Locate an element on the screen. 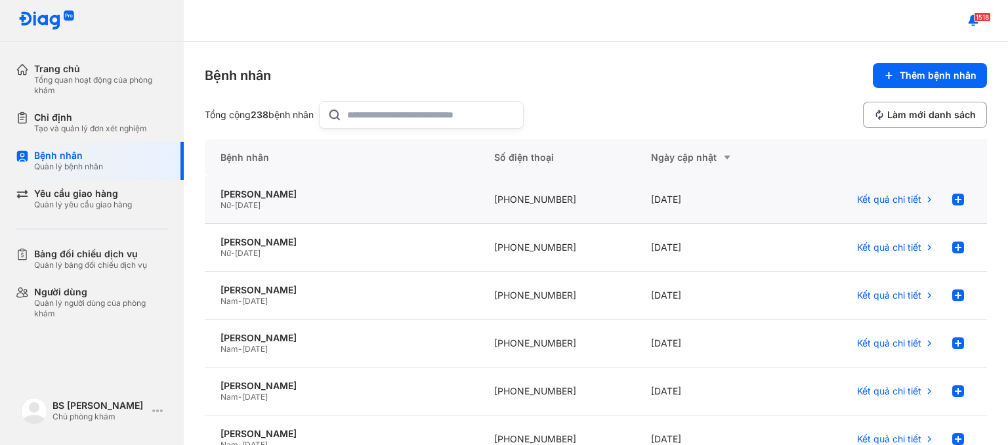 The width and height of the screenshot is (1008, 445). div: Chủ phòng khám is located at coordinates (100, 417).